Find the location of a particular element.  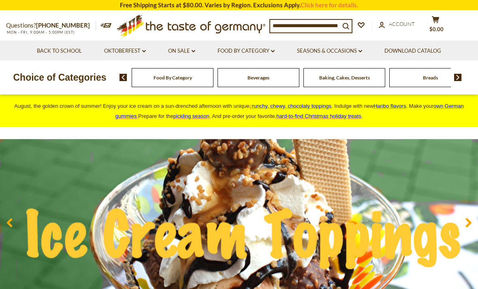

span: Account is located at coordinates (402, 24).